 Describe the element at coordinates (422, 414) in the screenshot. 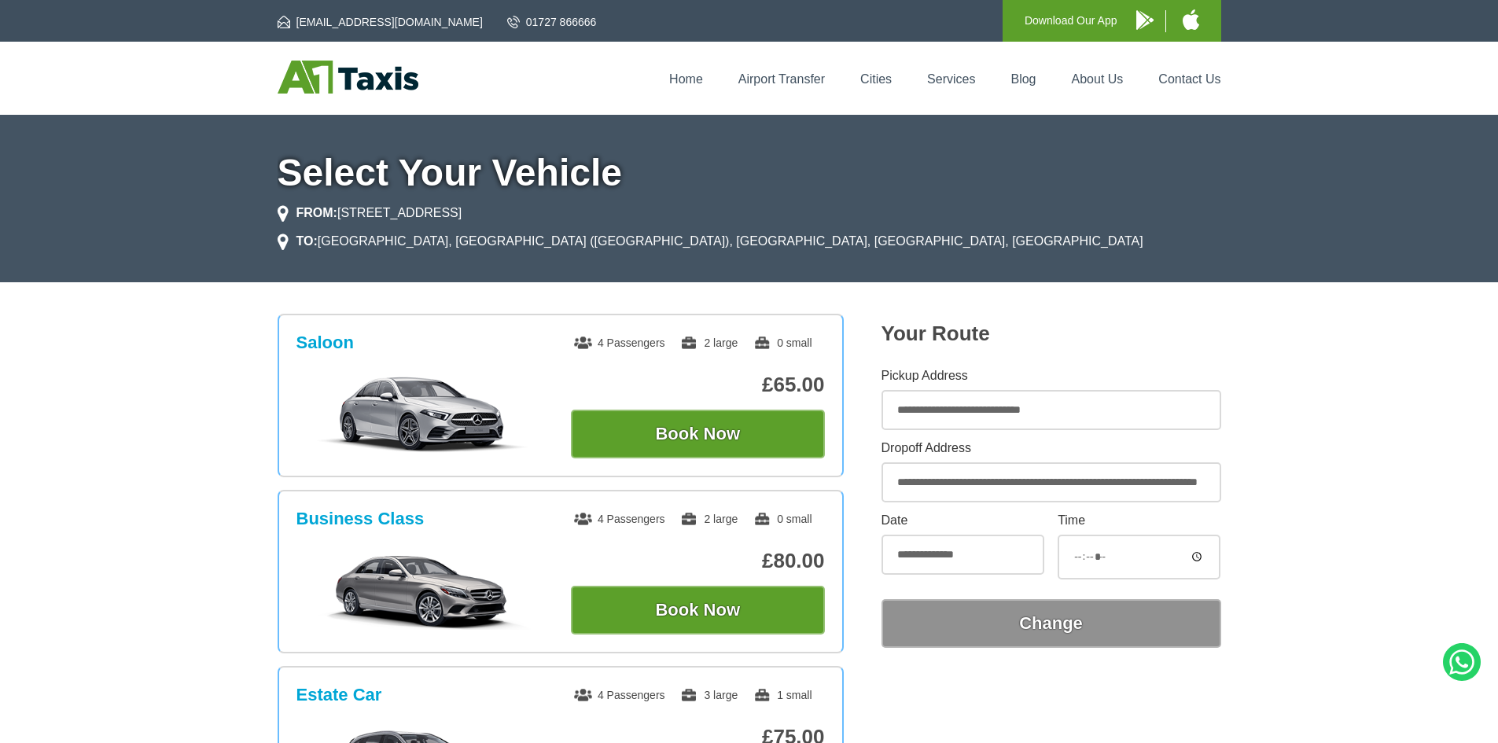

I see `img: Saloon` at that location.